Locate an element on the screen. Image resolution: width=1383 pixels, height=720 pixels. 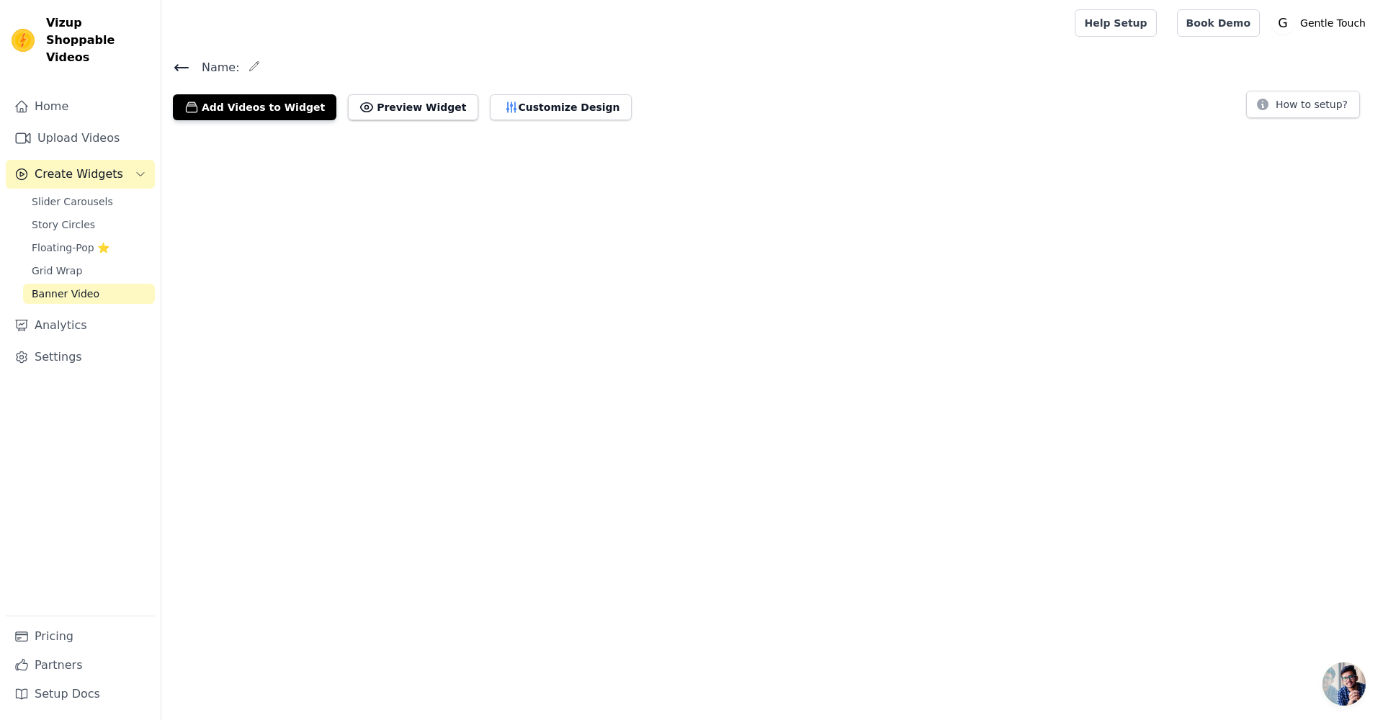
span: Slider Carousels is located at coordinates (72, 202).